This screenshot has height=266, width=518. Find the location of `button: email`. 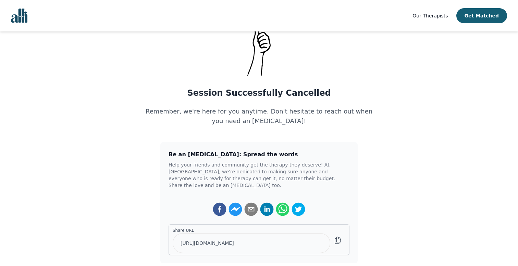

button: email is located at coordinates (251, 210).